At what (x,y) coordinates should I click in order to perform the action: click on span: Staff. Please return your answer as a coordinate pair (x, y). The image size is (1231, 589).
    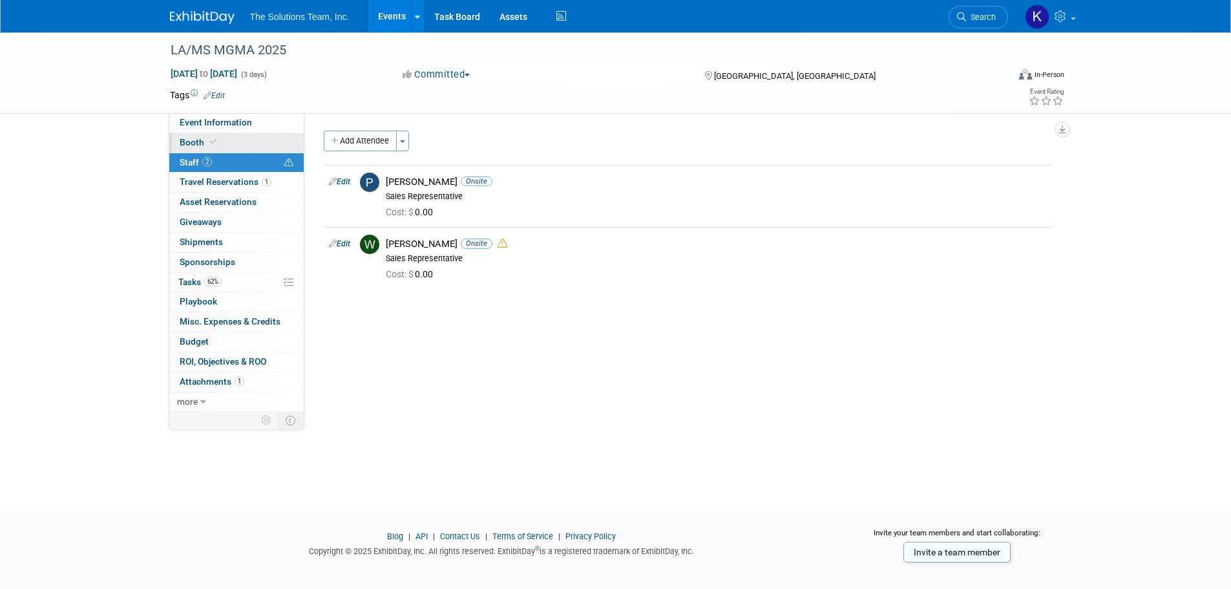
    Looking at the image, I should click on (196, 162).